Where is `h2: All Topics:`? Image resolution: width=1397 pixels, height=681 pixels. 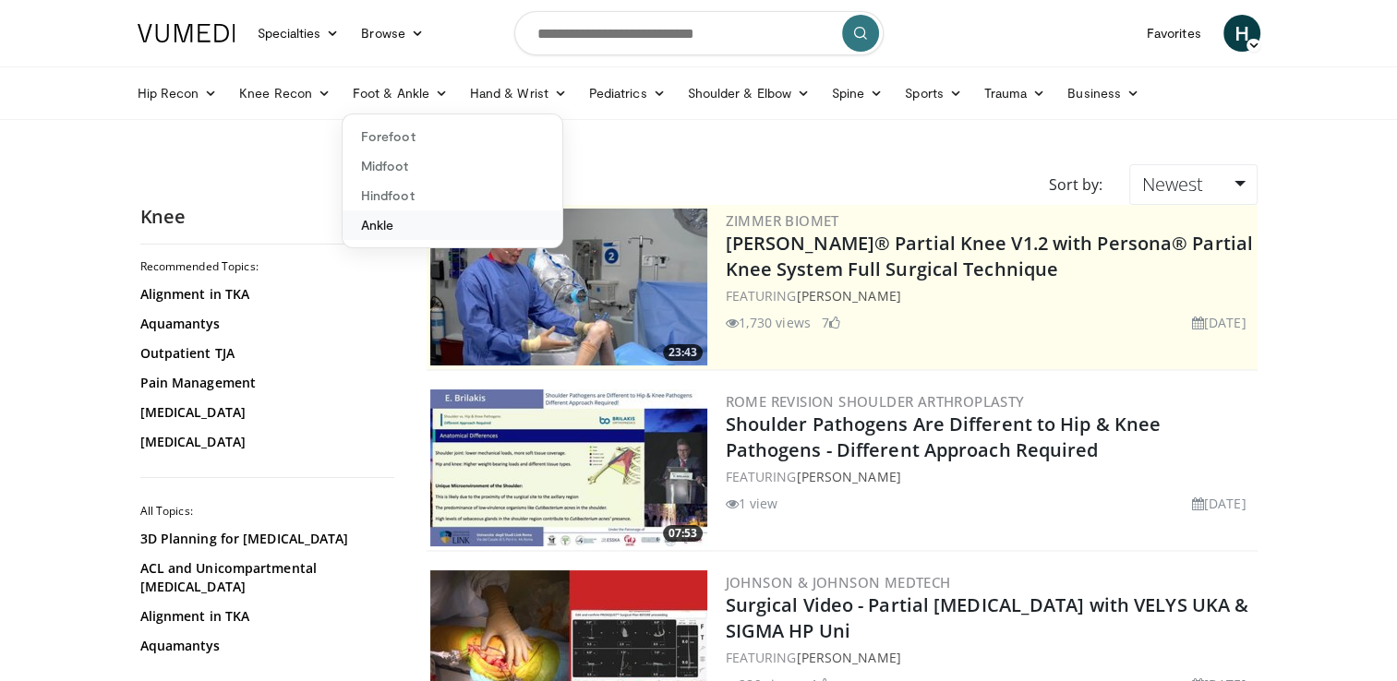
h2: All Topics: is located at coordinates (267, 512).